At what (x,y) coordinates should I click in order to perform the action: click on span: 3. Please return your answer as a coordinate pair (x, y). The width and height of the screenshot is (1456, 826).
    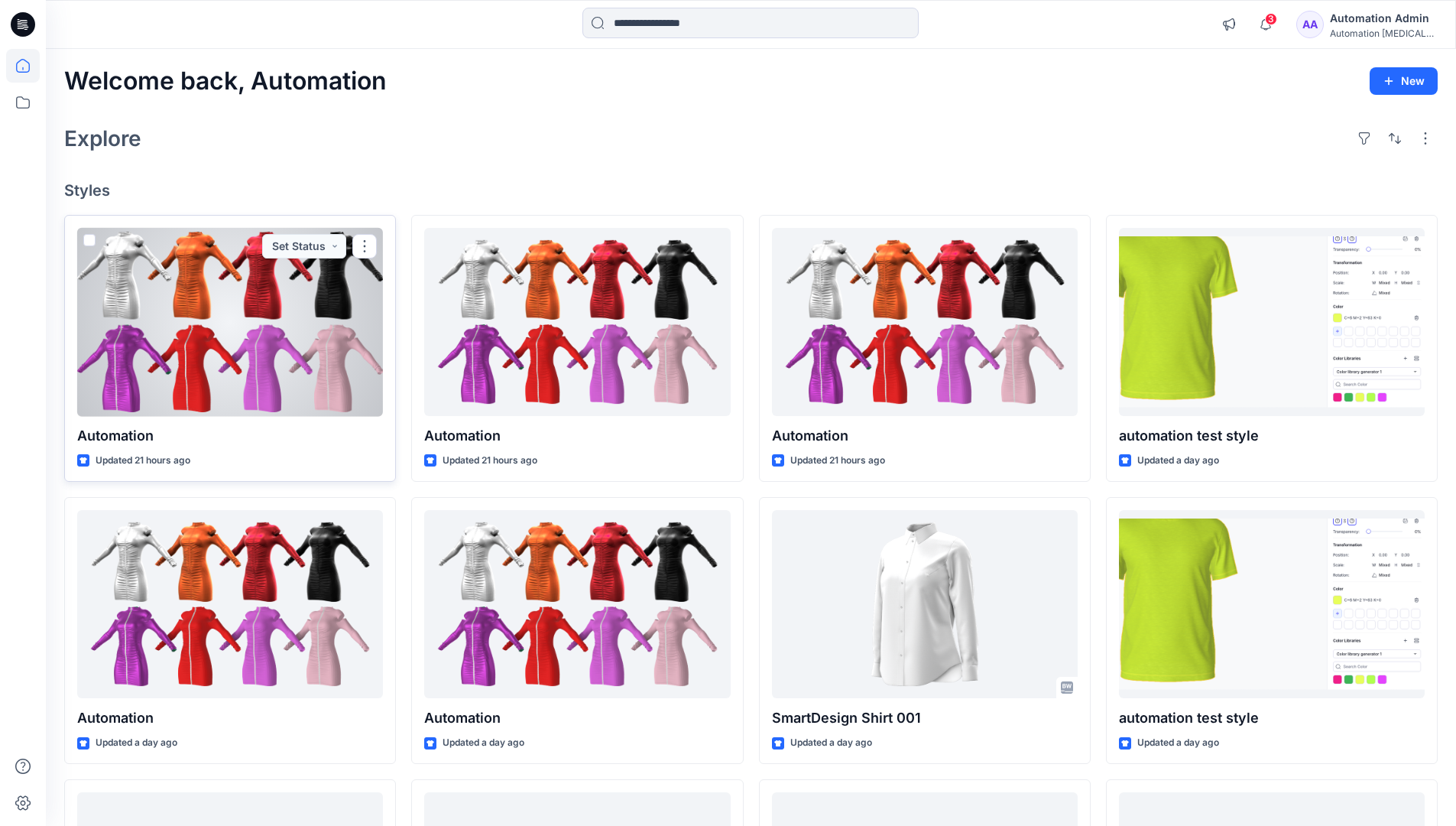
    Looking at the image, I should click on (1271, 19).